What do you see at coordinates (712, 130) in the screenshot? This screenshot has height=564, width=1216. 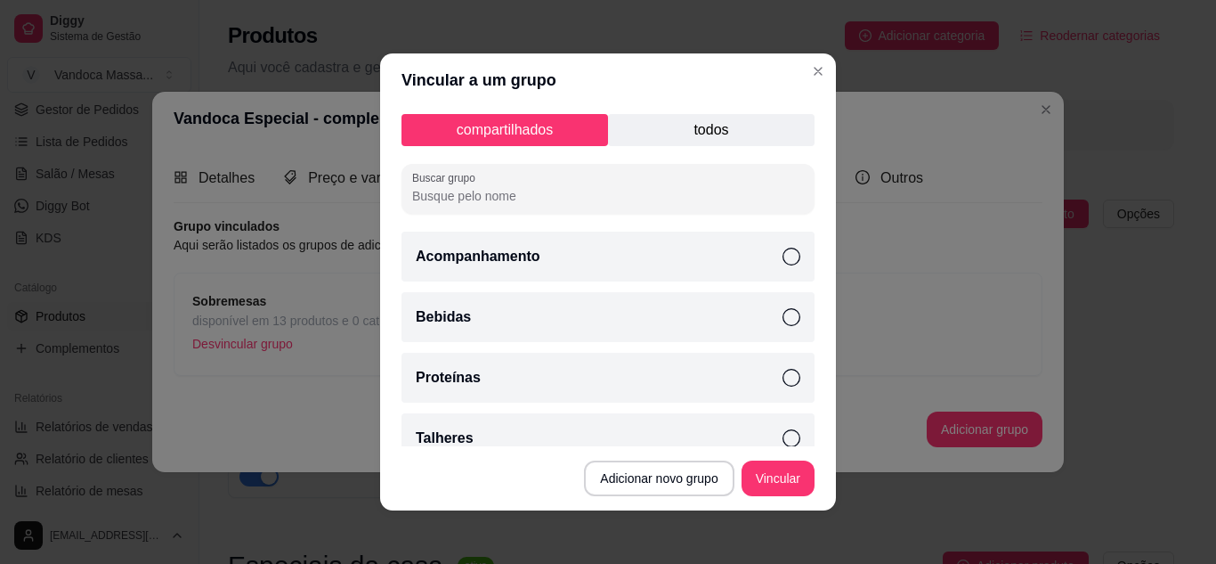 I see `p: todos` at bounding box center [712, 130].